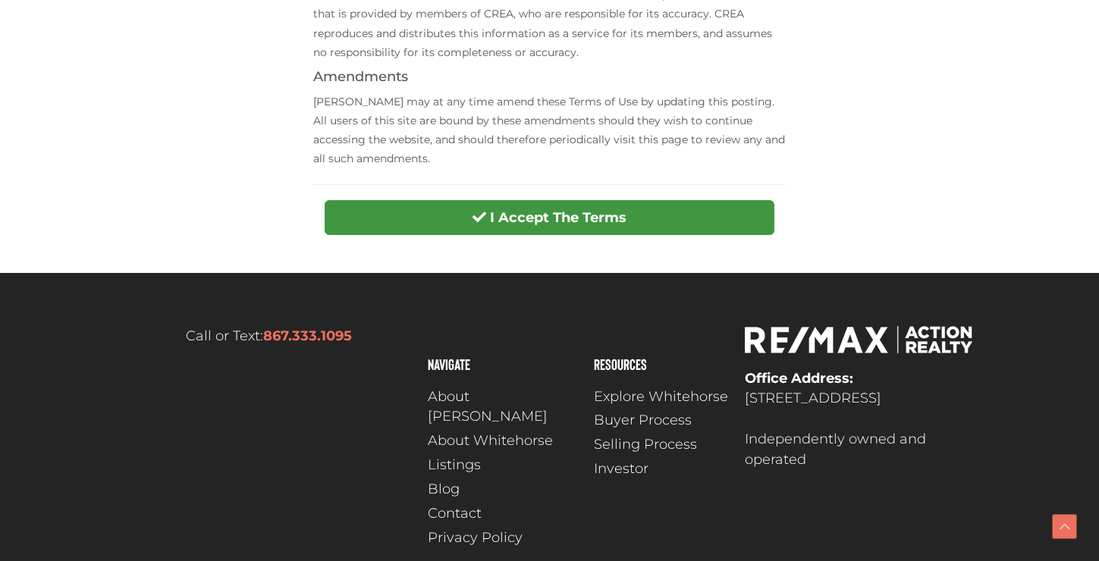 The height and width of the screenshot is (561, 1099). What do you see at coordinates (661, 397) in the screenshot?
I see `a: Explore Whitehorse` at bounding box center [661, 397].